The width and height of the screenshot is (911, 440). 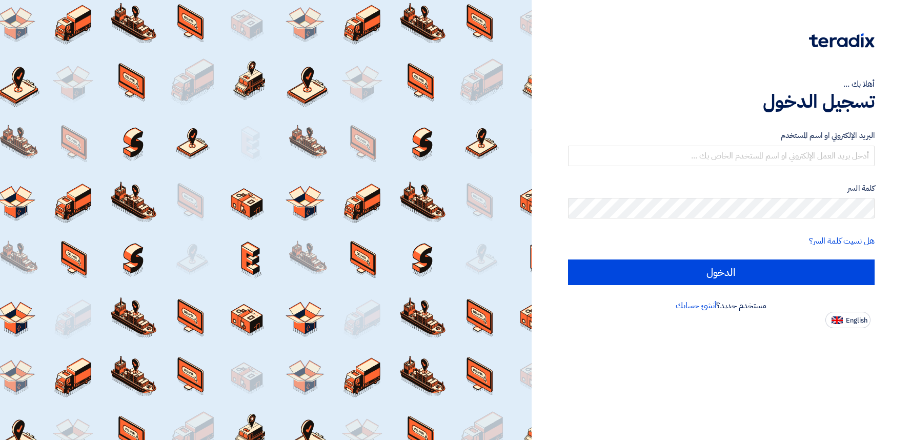 I want to click on label: كلمة السر, so click(x=722, y=188).